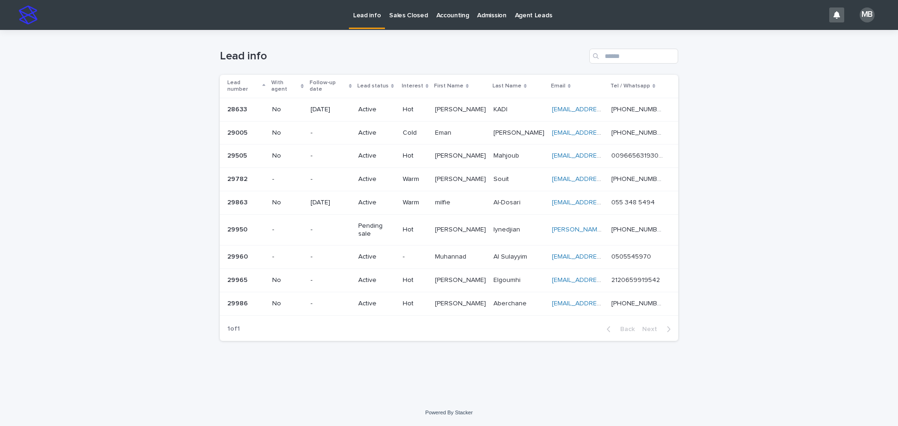 This screenshot has width=898, height=426. I want to click on span: Back, so click(624, 329).